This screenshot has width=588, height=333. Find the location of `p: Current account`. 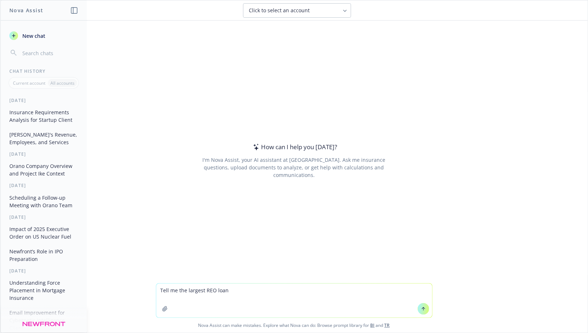

p: Current account is located at coordinates (29, 83).